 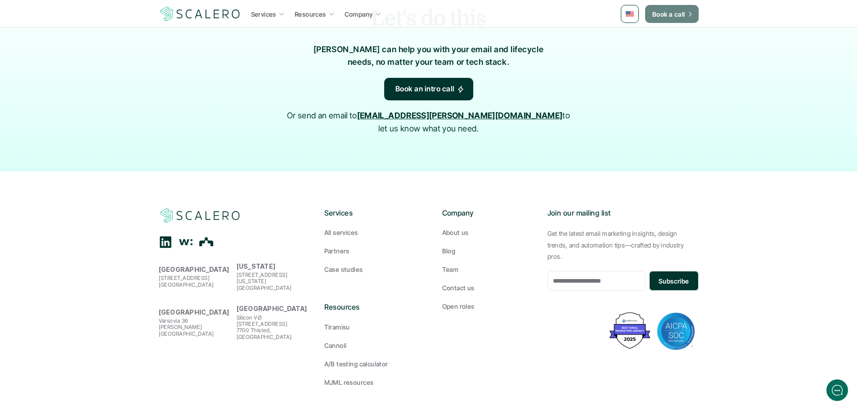 What do you see at coordinates (370, 327) in the screenshot?
I see `a: Tiramisu` at bounding box center [370, 327].